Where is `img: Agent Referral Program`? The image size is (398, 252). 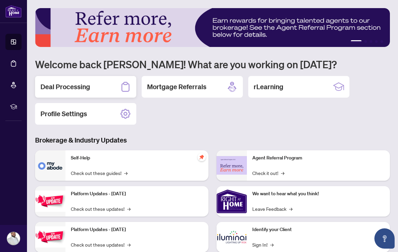
img: Agent Referral Program is located at coordinates (232, 165).